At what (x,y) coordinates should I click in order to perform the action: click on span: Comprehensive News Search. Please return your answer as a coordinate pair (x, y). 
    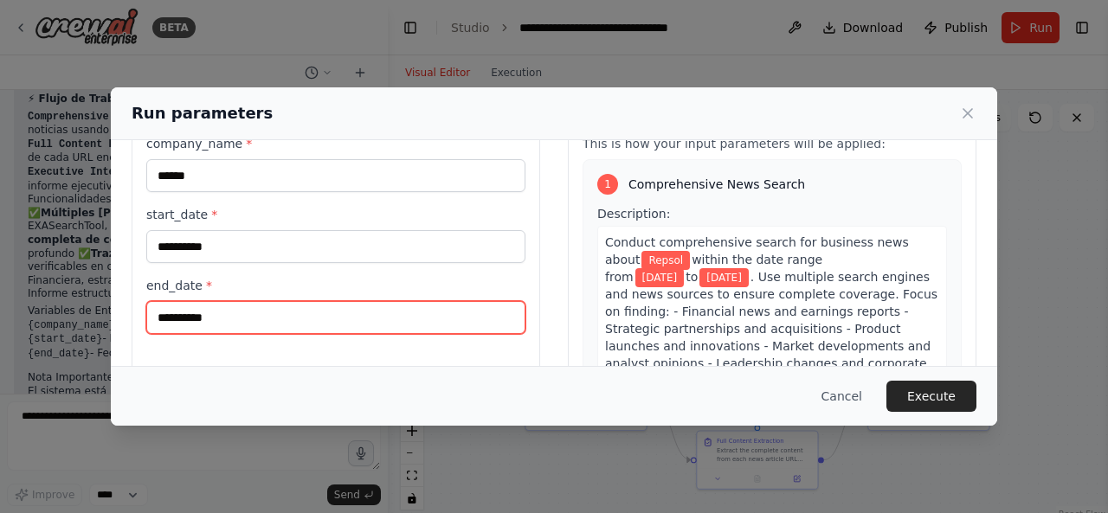
    Looking at the image, I should click on (717, 184).